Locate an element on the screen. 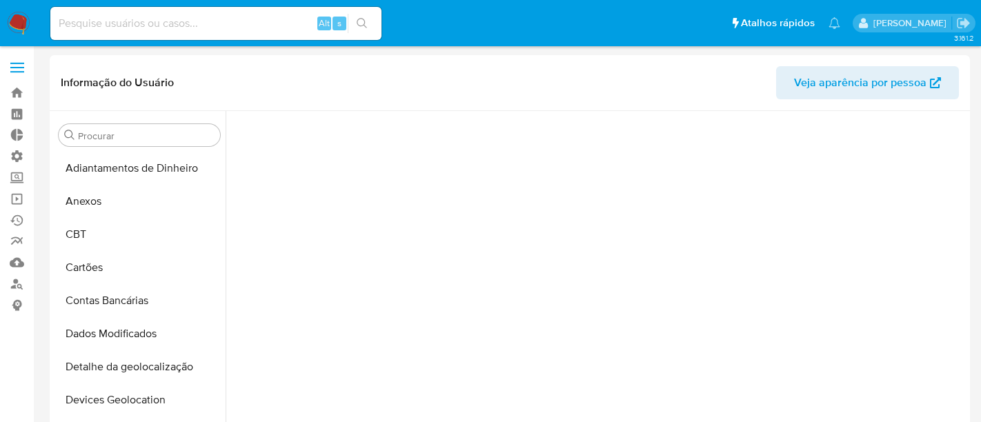  input: Procurar is located at coordinates (146, 136).